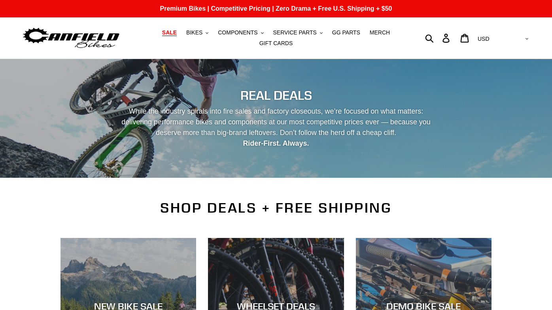  I want to click on span: MERCH, so click(380, 32).